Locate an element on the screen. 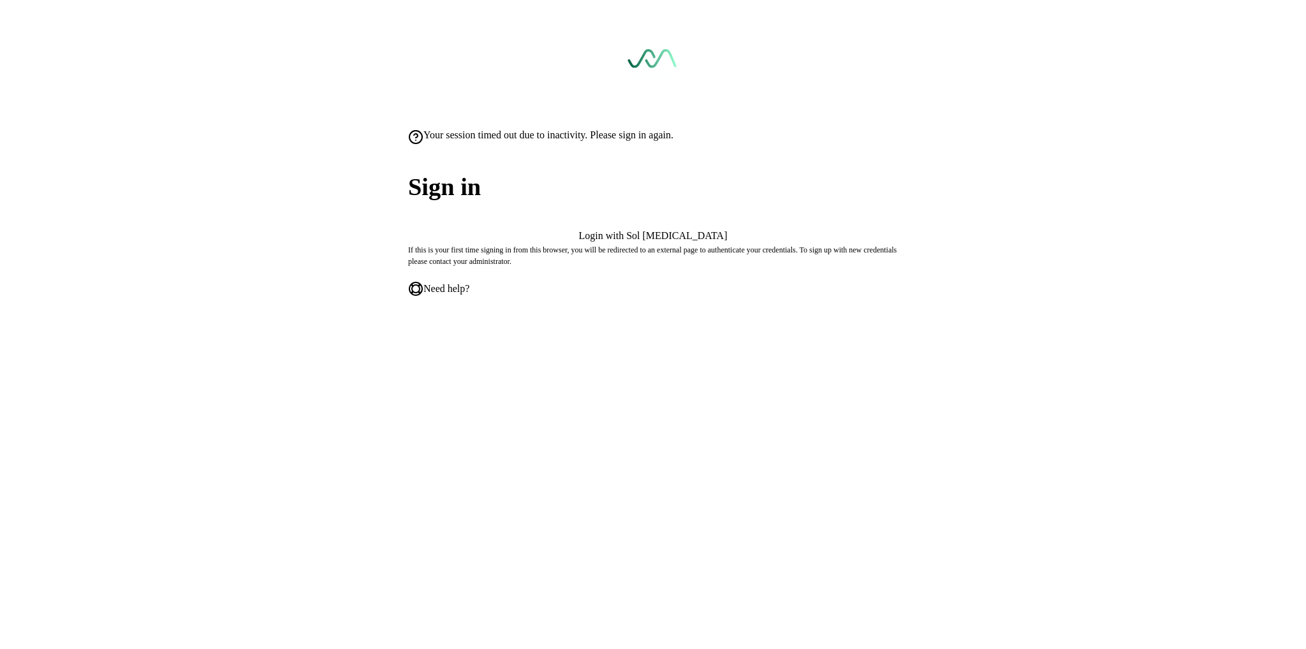  a: Go to sign in is located at coordinates (653, 64).